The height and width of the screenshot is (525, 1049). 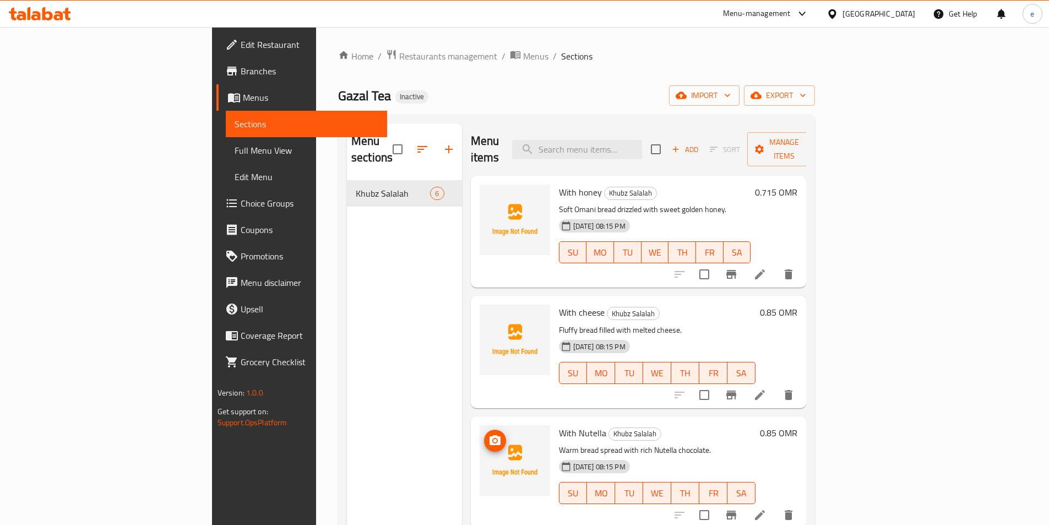 I want to click on span: Manage items, so click(x=784, y=149).